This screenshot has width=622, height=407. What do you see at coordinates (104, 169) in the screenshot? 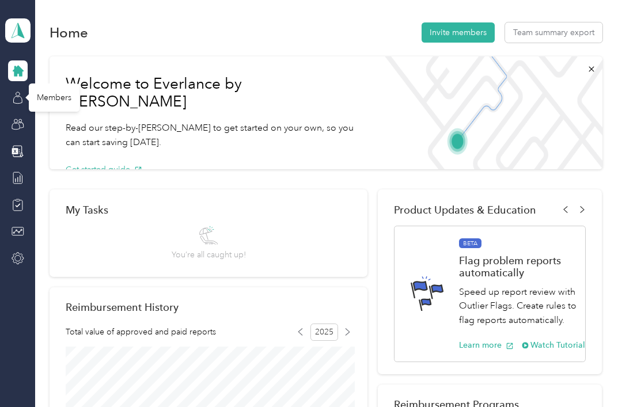
I see `button: Get started guide` at bounding box center [104, 169].